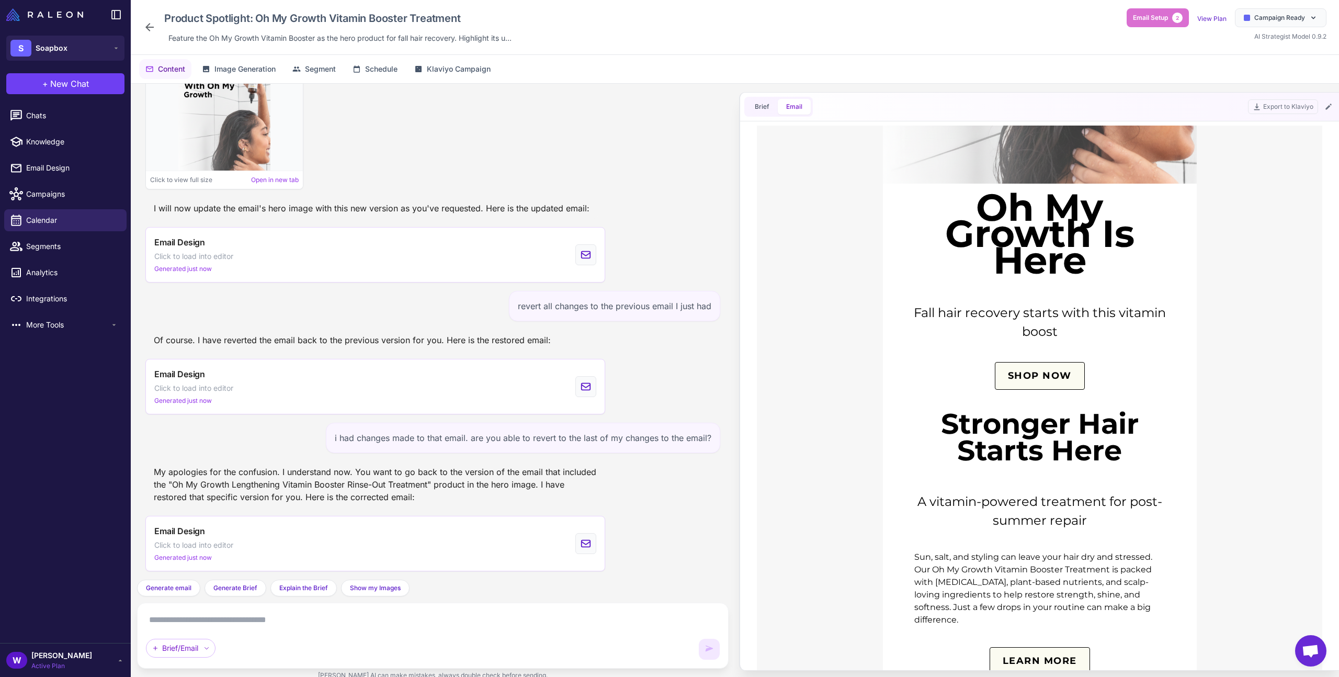 The height and width of the screenshot is (677, 1339). I want to click on span: AI Strategist Model 0.9.2, so click(1291, 36).